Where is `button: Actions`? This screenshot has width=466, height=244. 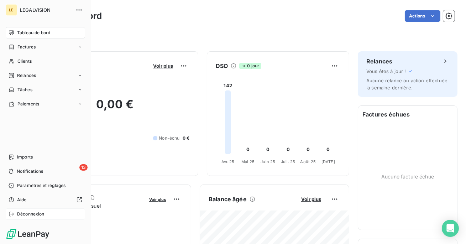
button: Actions is located at coordinates (423, 16).